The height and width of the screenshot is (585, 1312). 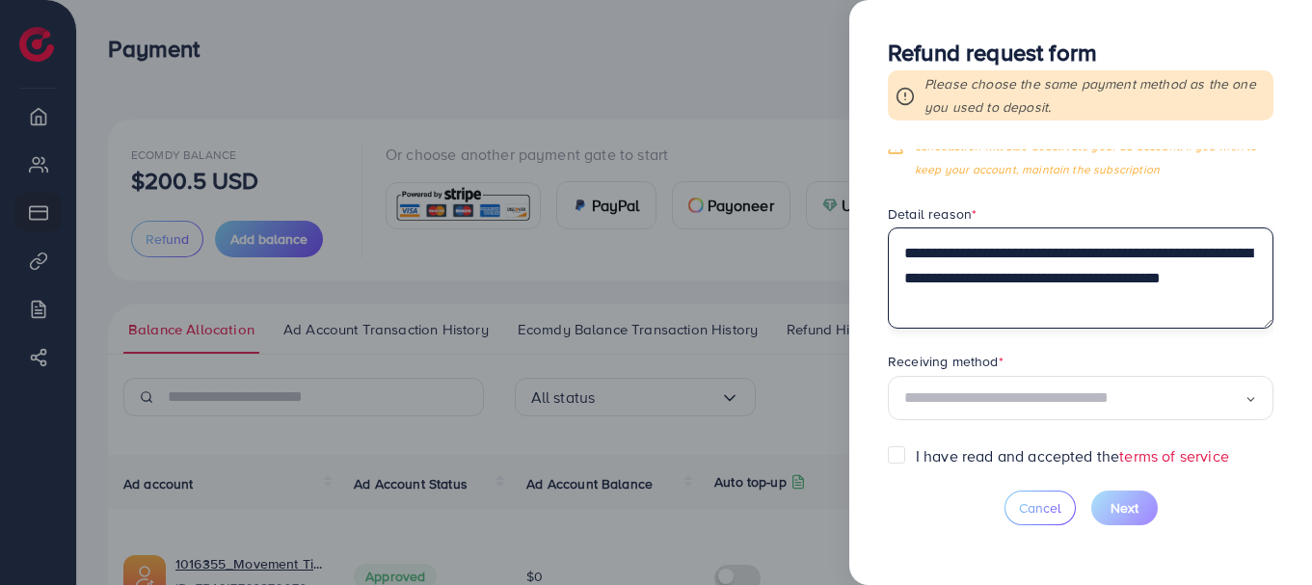 I want to click on label: I have read and accepted the, so click(x=1072, y=456).